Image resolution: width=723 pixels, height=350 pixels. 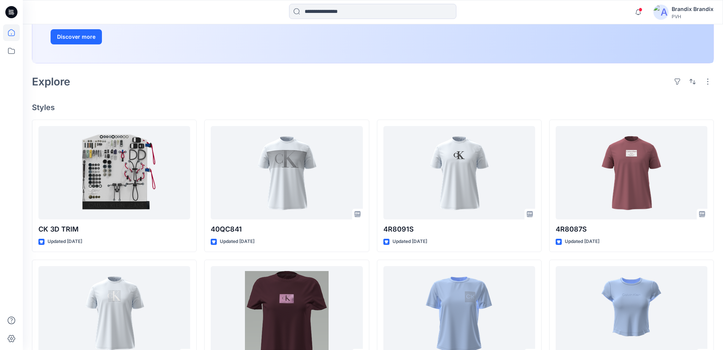 What do you see at coordinates (631, 230) in the screenshot?
I see `p: 4R8087S` at bounding box center [631, 230].